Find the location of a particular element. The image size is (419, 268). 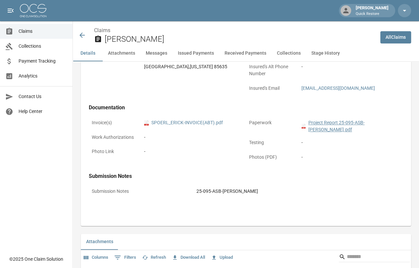

p: Testing is located at coordinates (272, 143).